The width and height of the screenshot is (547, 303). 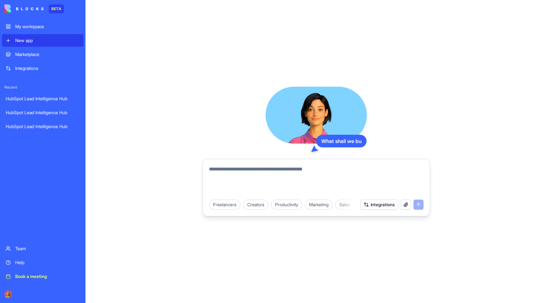 I want to click on div: Marketplace, so click(x=47, y=54).